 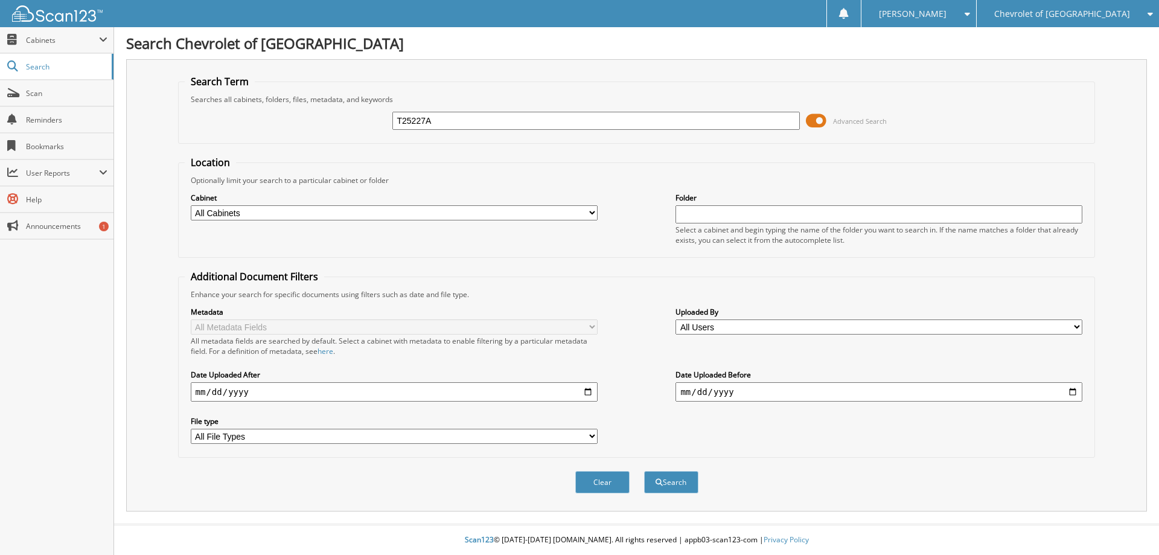 What do you see at coordinates (66, 226) in the screenshot?
I see `span: Announcements` at bounding box center [66, 226].